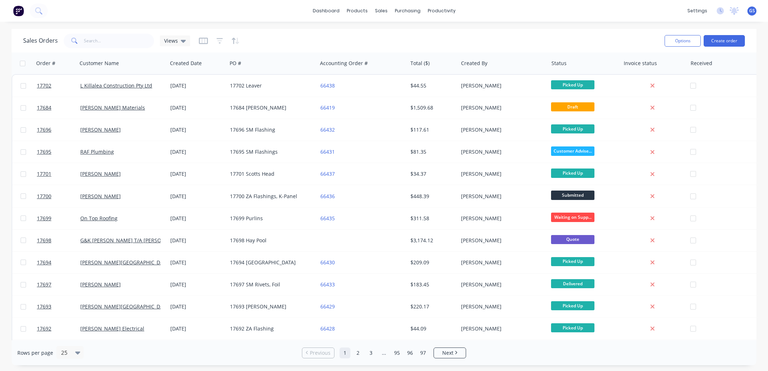  I want to click on a: 17698, so click(59, 240).